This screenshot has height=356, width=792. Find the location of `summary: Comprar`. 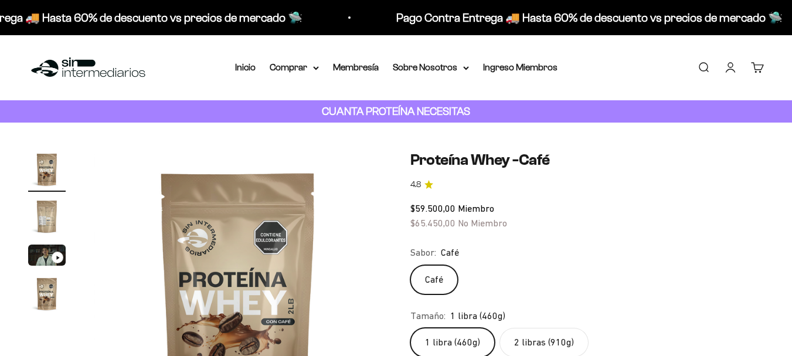

summary: Comprar is located at coordinates (294, 67).